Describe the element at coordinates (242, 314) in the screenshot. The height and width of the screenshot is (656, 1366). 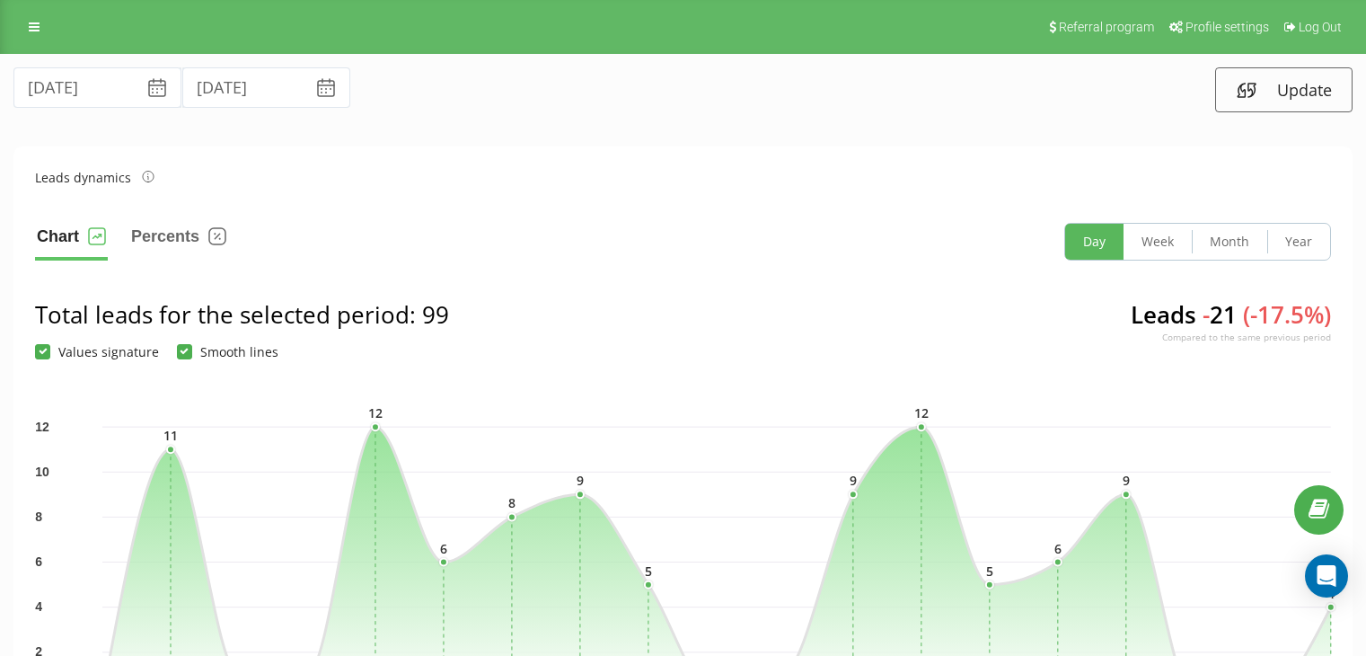
I see `div: Total leads for the selected period : 99` at that location.